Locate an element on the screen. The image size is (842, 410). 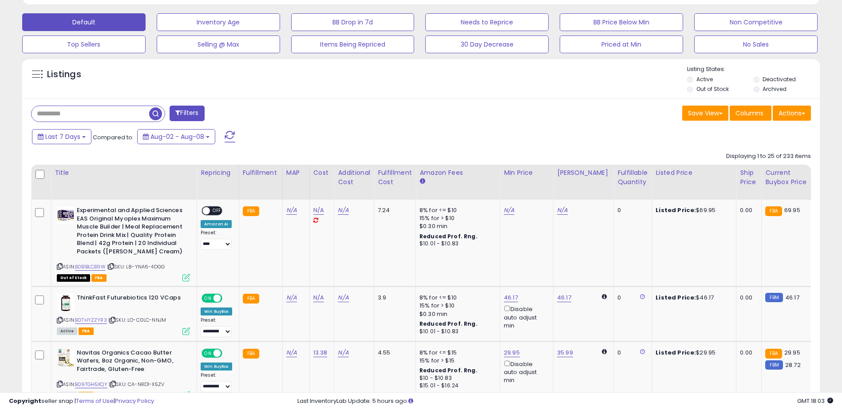
div: $10.01 - $10.83 is located at coordinates (456, 244).